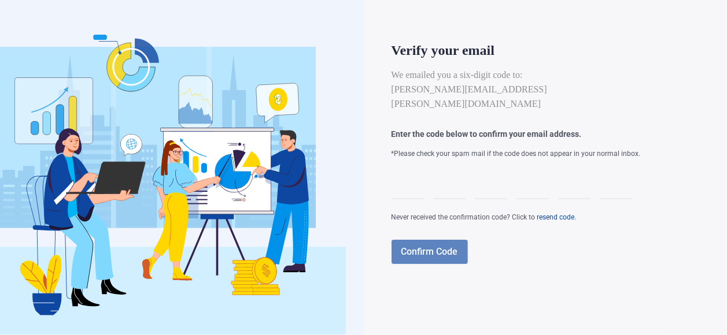  What do you see at coordinates (443, 50) in the screenshot?
I see `span: Verify your email` at bounding box center [443, 50].